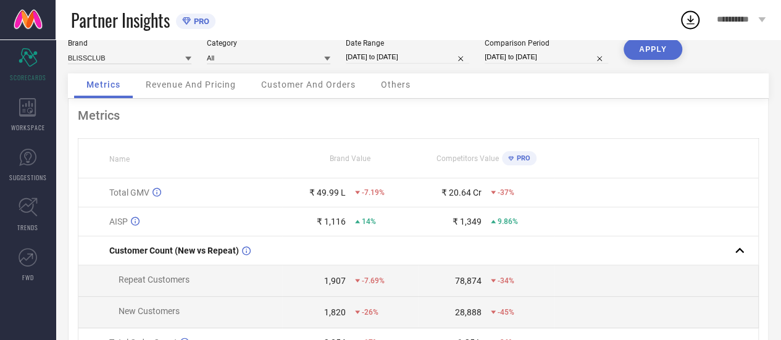 The height and width of the screenshot is (340, 781). What do you see at coordinates (120, 20) in the screenshot?
I see `span: Partner Insights` at bounding box center [120, 20].